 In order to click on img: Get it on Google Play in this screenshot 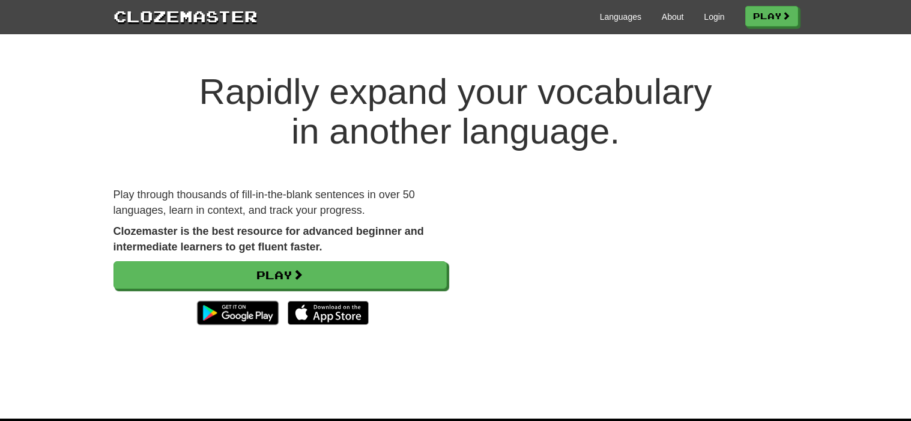, I will do `click(237, 313)`.